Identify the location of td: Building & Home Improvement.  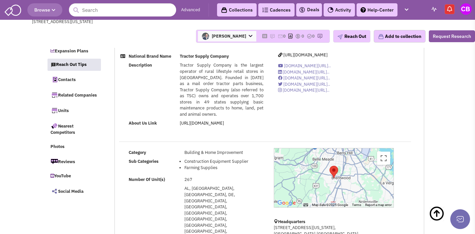
(224, 153).